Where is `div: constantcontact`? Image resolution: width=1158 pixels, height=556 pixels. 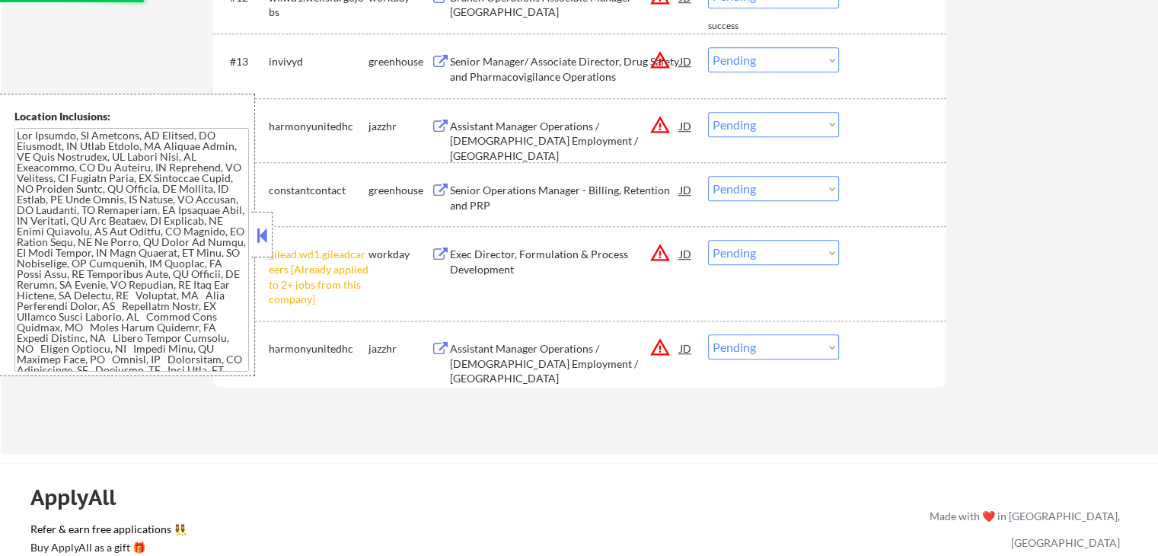 div: constantcontact is located at coordinates (318, 190).